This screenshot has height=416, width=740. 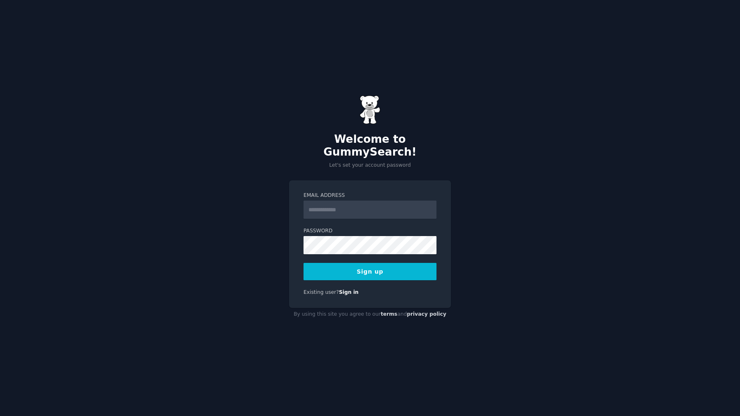 What do you see at coordinates (349, 292) in the screenshot?
I see `a: Sign in` at bounding box center [349, 292].